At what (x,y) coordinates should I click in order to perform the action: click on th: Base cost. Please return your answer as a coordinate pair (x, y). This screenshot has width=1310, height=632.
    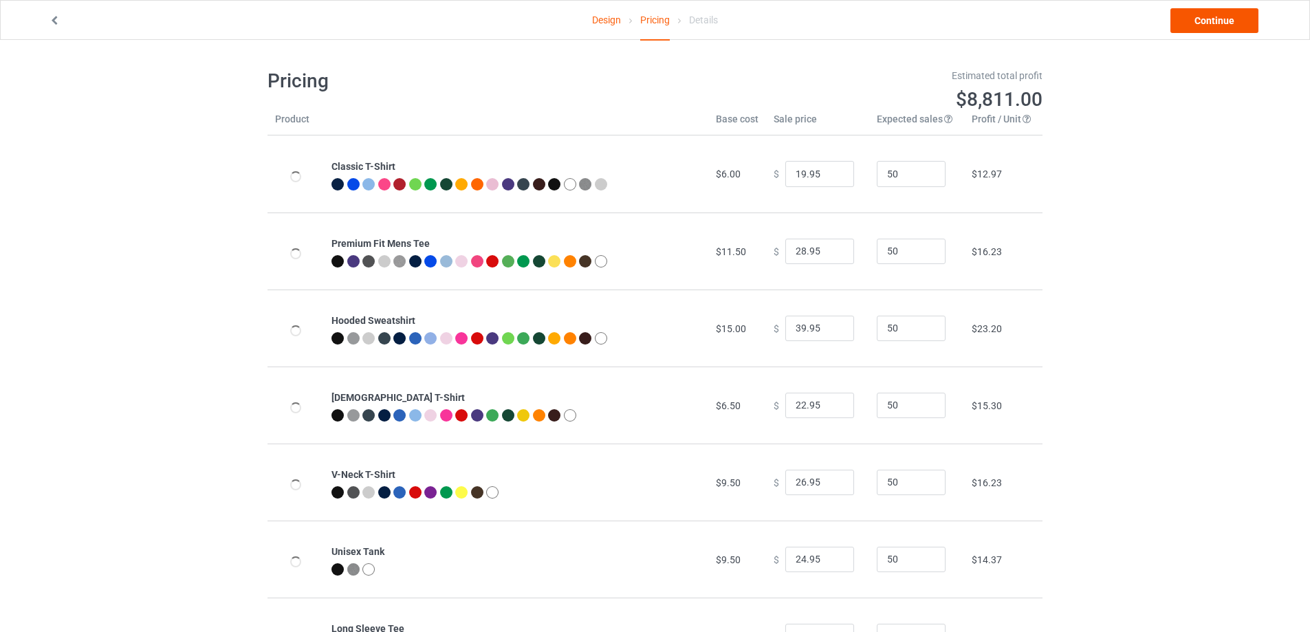
    Looking at the image, I should click on (737, 124).